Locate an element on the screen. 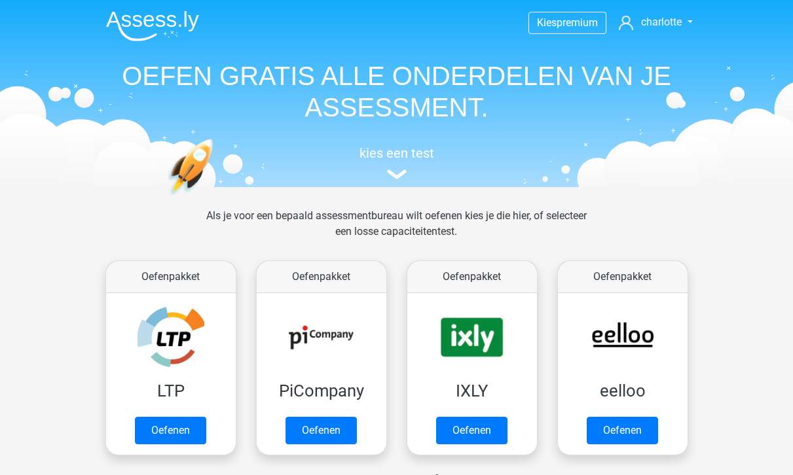  a: charlotte is located at coordinates (655, 22).